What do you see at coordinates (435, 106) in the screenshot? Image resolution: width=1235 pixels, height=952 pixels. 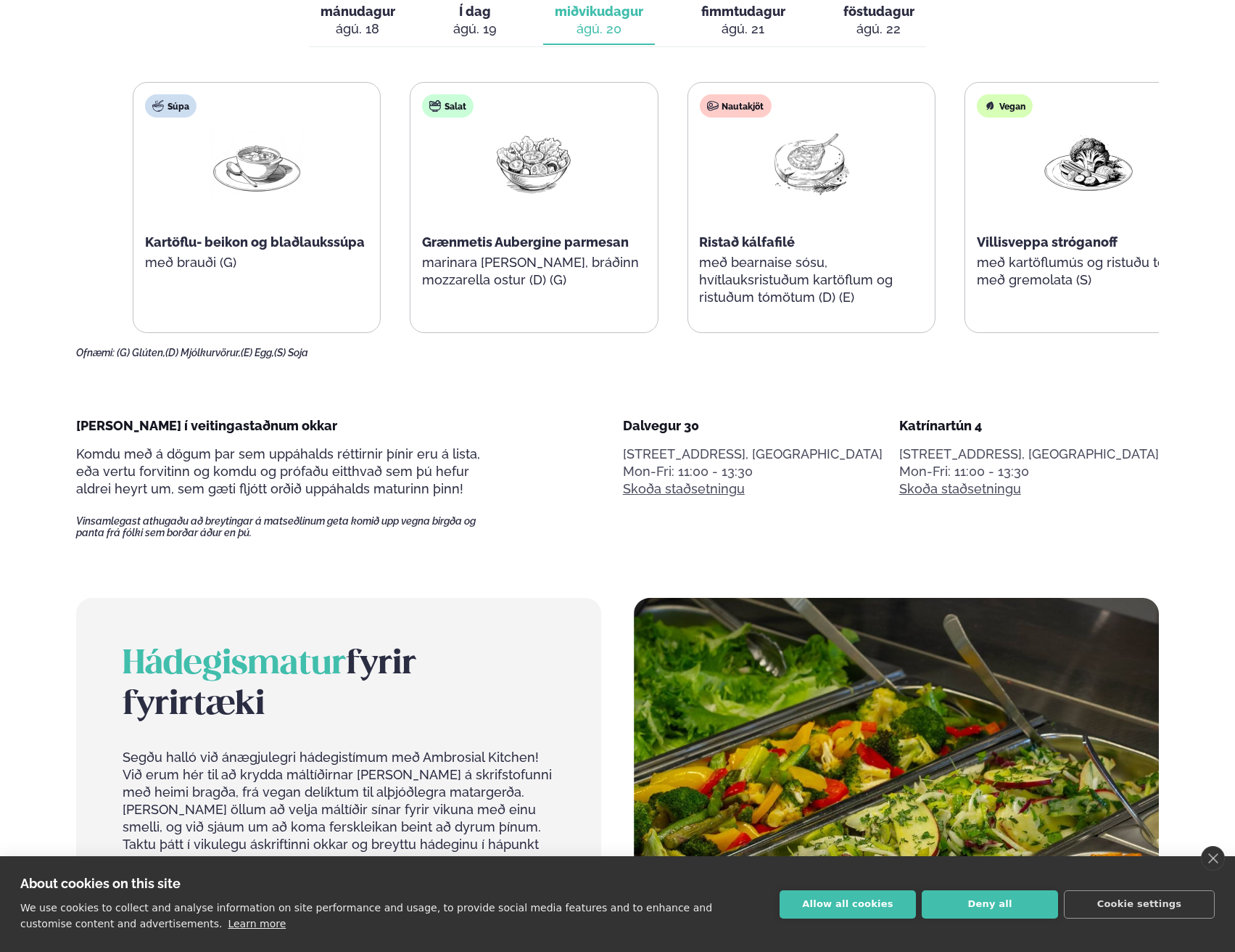 I see `img: salad.svg` at bounding box center [435, 106].